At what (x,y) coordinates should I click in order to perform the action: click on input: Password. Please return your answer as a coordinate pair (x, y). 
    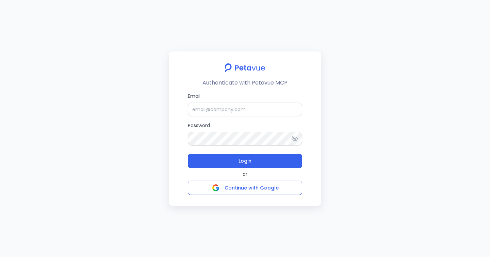
    Looking at the image, I should click on (245, 139).